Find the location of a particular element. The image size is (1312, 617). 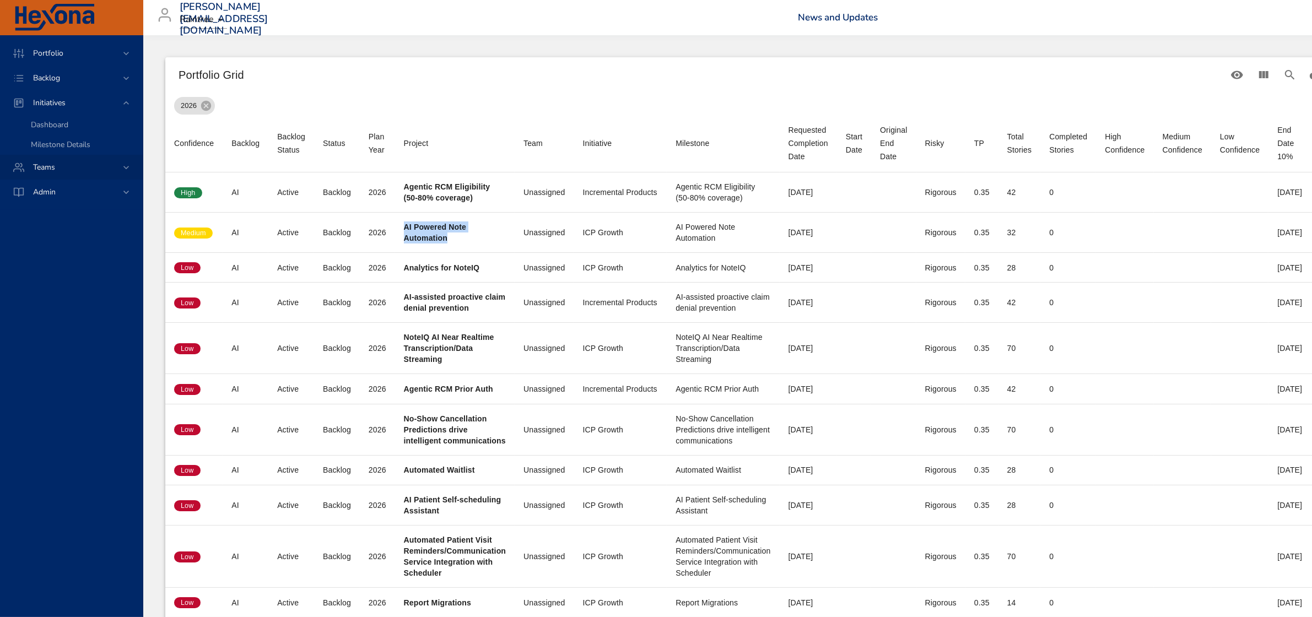

b: Automated Patient Visit Reminders/Communication Service Integration with Scheduler is located at coordinates (455, 556).